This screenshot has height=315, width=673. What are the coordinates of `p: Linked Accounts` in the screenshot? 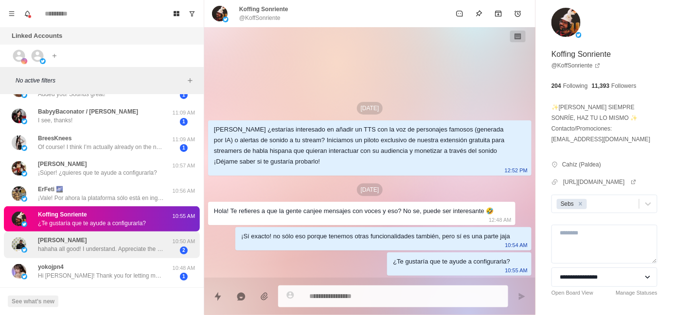 It's located at (37, 36).